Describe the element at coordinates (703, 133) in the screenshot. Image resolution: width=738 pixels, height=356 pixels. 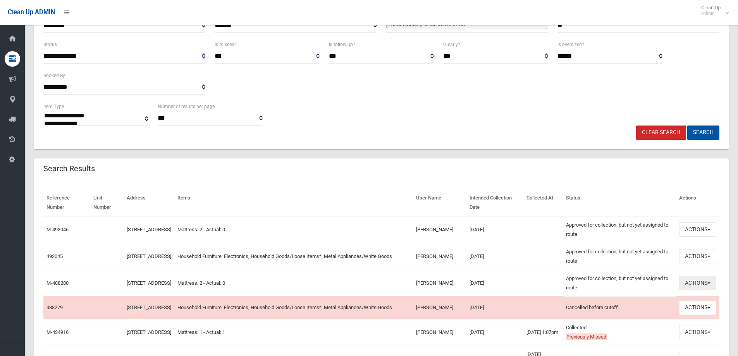
I see `button: Search` at that location.